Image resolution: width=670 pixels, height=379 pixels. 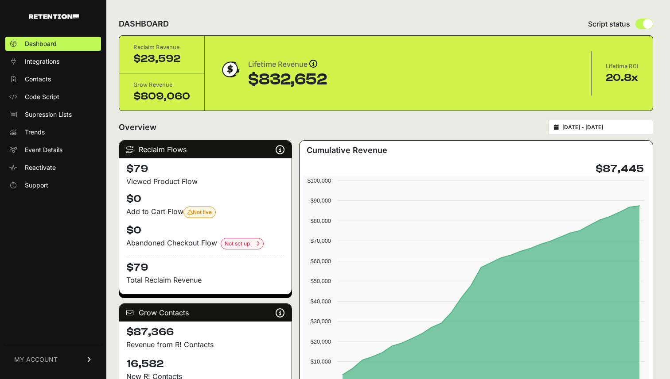 What do you see at coordinates (162, 59) in the screenshot?
I see `div: $23,592` at bounding box center [162, 59].